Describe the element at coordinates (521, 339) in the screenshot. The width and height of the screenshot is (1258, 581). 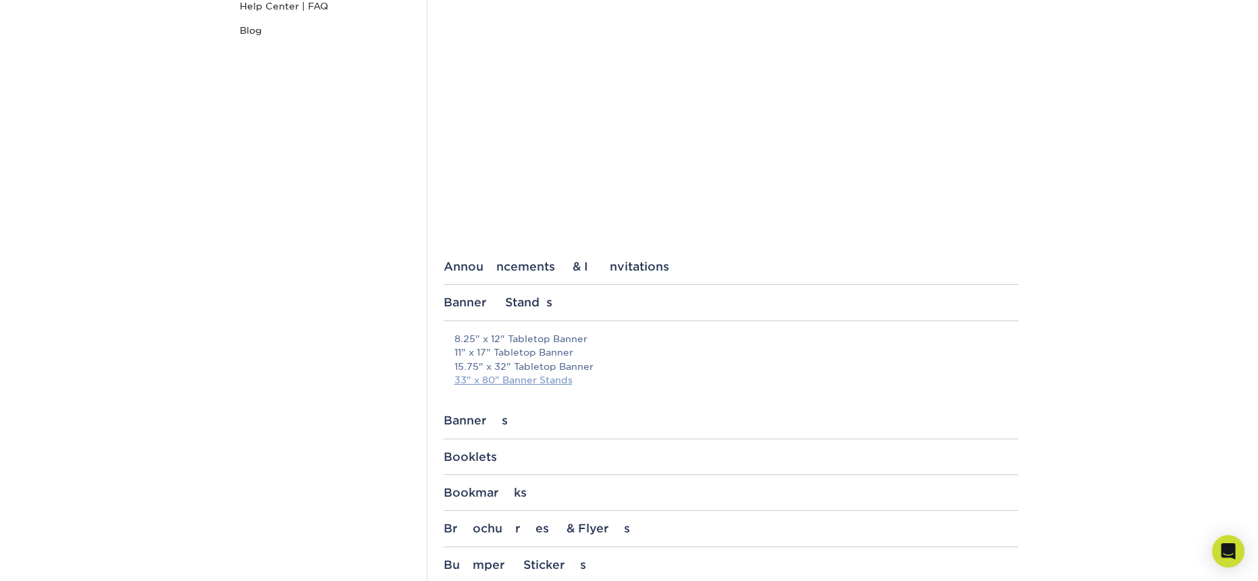
I see `a: 8.25" x 12" Tabletop Banner` at that location.